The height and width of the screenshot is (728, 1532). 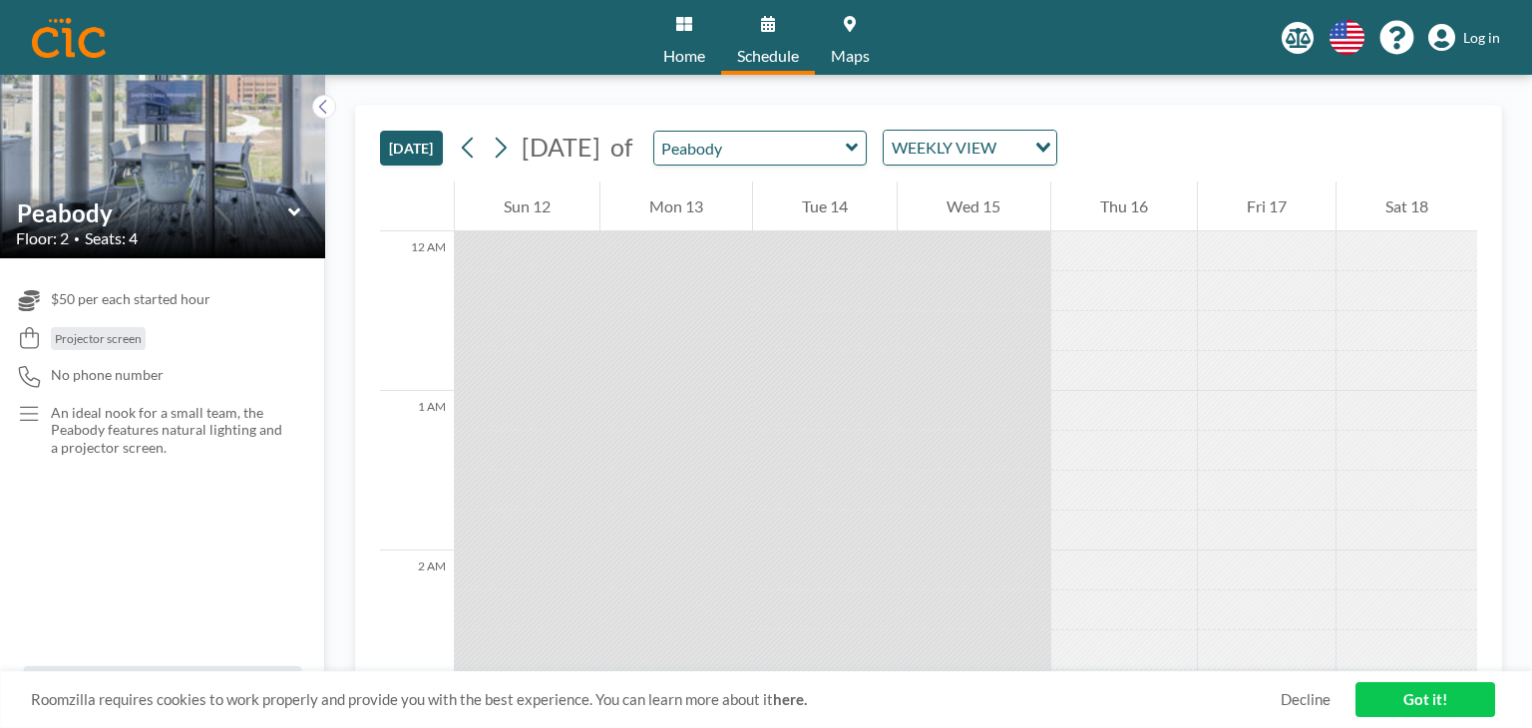 What do you see at coordinates (850, 56) in the screenshot?
I see `span: Maps` at bounding box center [850, 56].